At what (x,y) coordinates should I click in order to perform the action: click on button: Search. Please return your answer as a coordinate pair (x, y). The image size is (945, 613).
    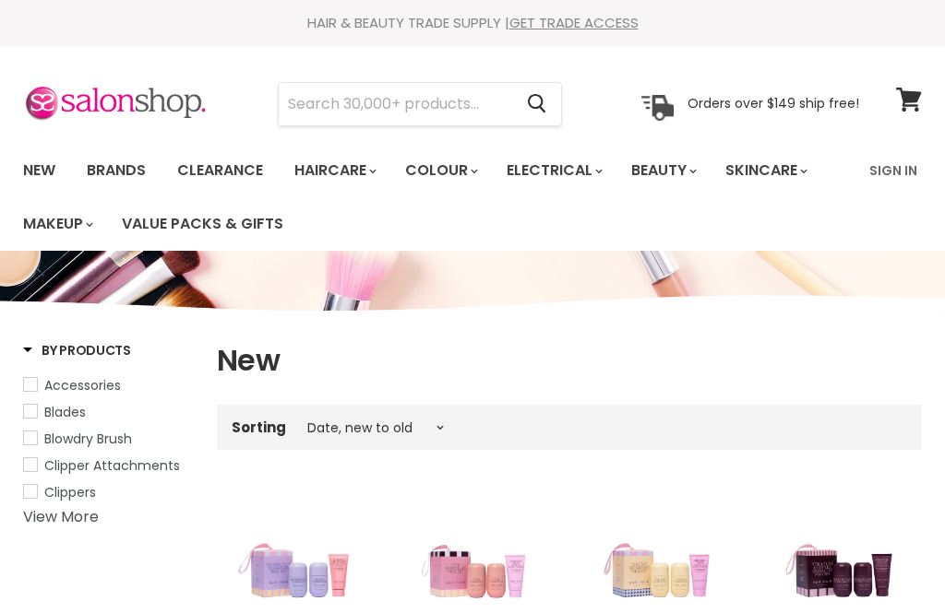
    Looking at the image, I should click on (536, 104).